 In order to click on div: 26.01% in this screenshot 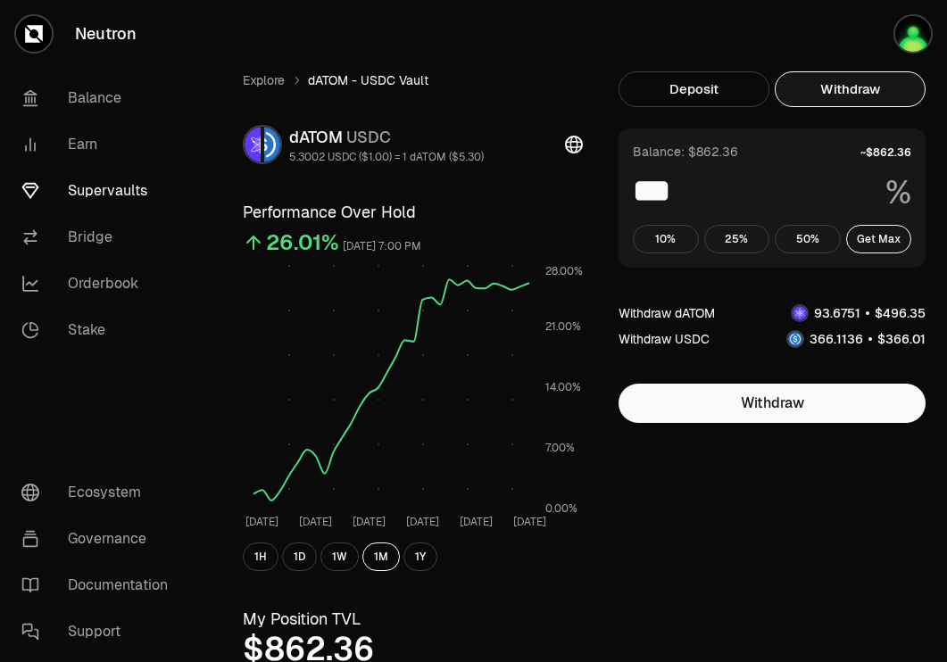, I will do `click(303, 243)`.